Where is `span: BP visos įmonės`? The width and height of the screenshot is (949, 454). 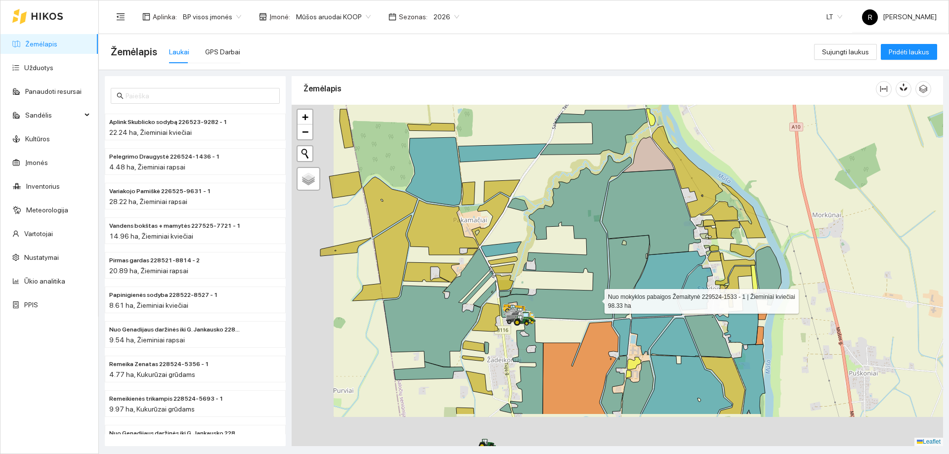
span: BP visos įmonės is located at coordinates (212, 17).